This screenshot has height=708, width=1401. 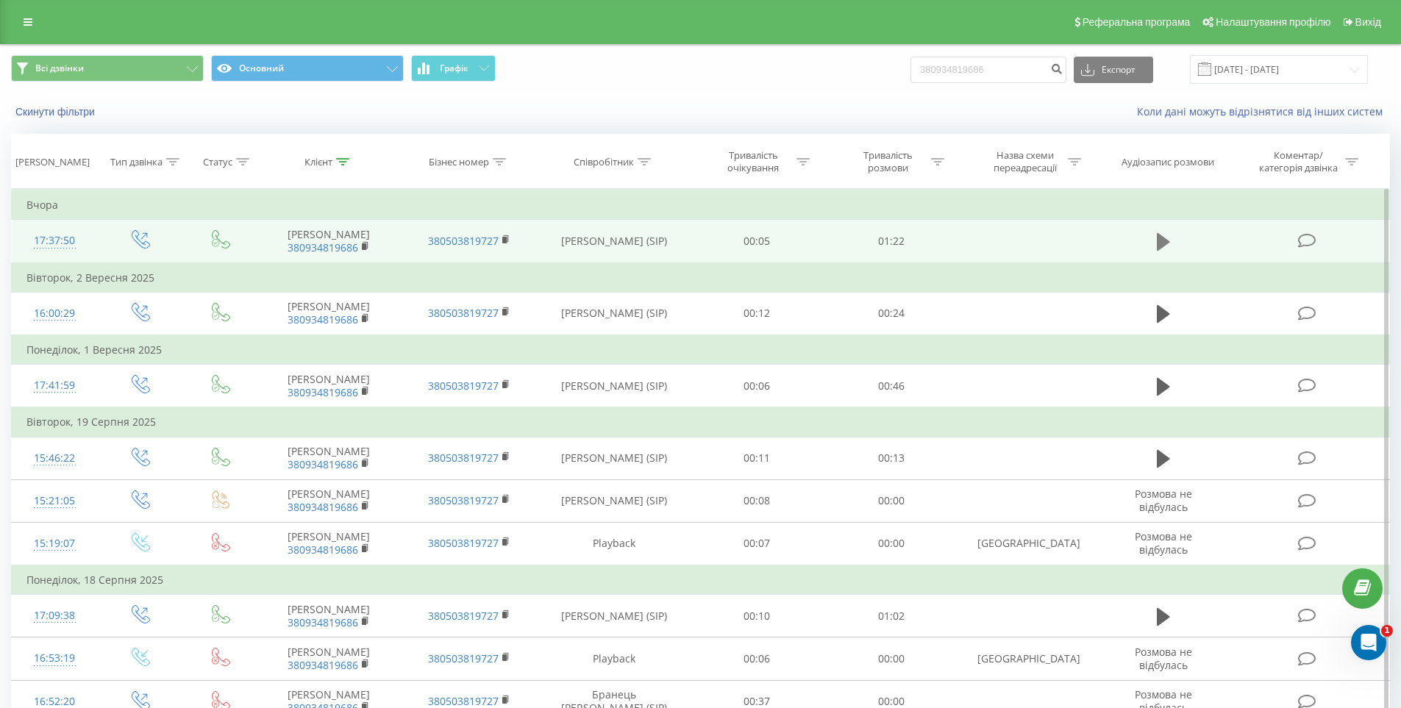 What do you see at coordinates (1273, 22) in the screenshot?
I see `span: Налаштування профілю` at bounding box center [1273, 22].